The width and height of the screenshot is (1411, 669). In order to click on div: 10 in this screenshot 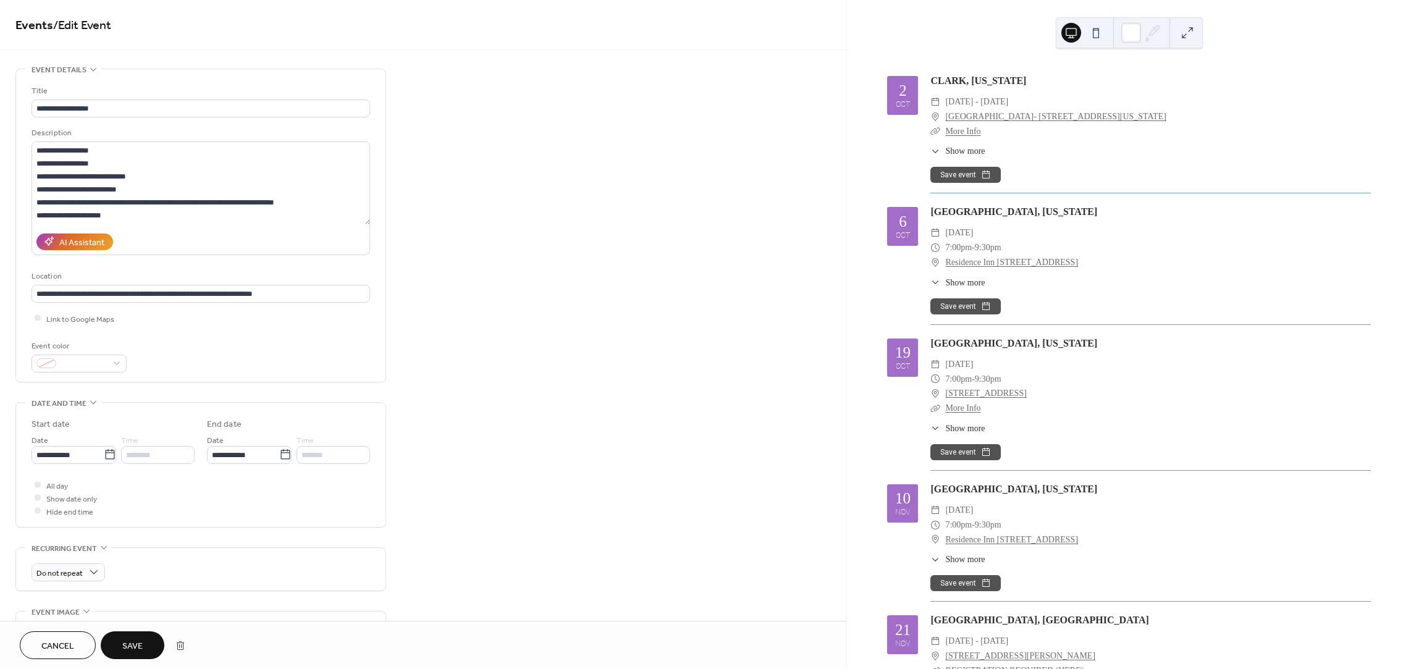, I will do `click(903, 498)`.